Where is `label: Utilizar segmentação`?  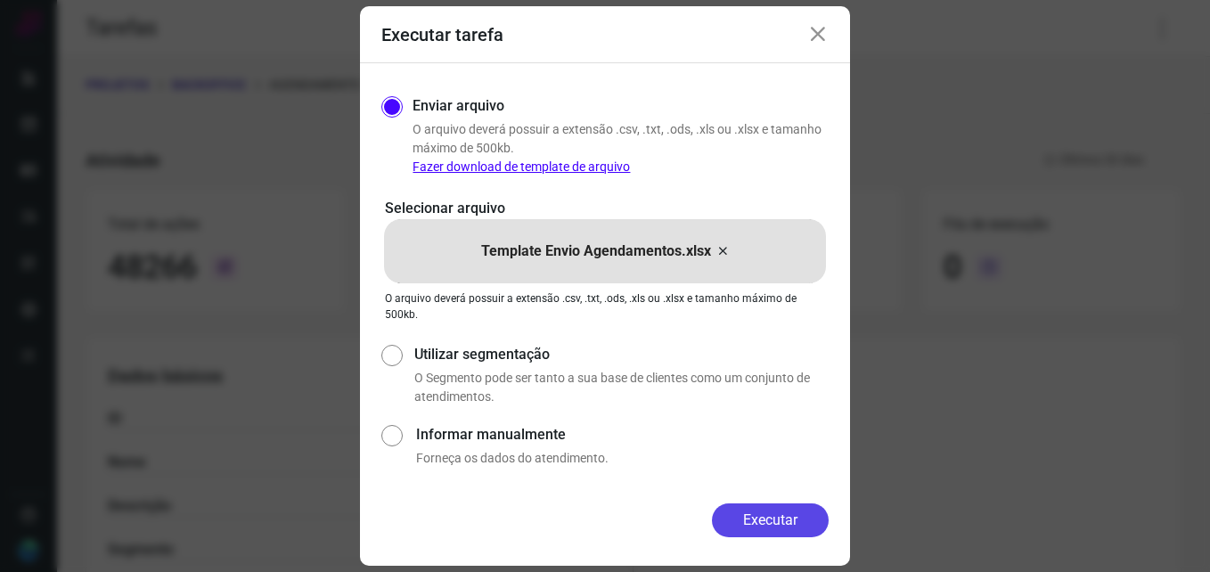 label: Utilizar segmentação is located at coordinates (621, 355).